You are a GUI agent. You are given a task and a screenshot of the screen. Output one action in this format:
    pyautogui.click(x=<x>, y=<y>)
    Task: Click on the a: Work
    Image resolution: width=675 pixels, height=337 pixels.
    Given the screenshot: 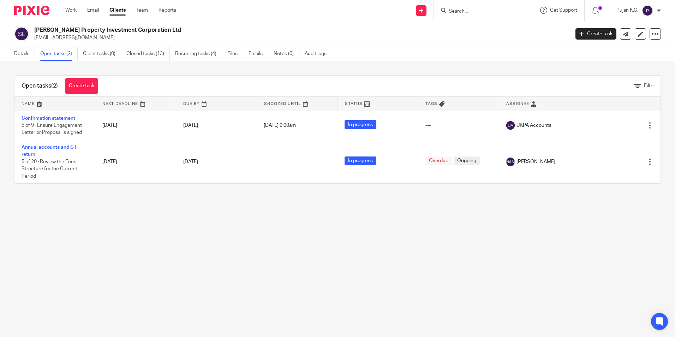 What is the action you would take?
    pyautogui.click(x=71, y=10)
    